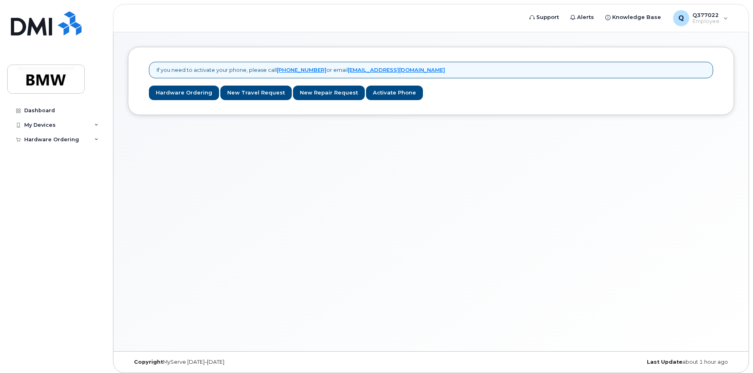 Image resolution: width=753 pixels, height=373 pixels. I want to click on a: Hardware Ordering, so click(184, 93).